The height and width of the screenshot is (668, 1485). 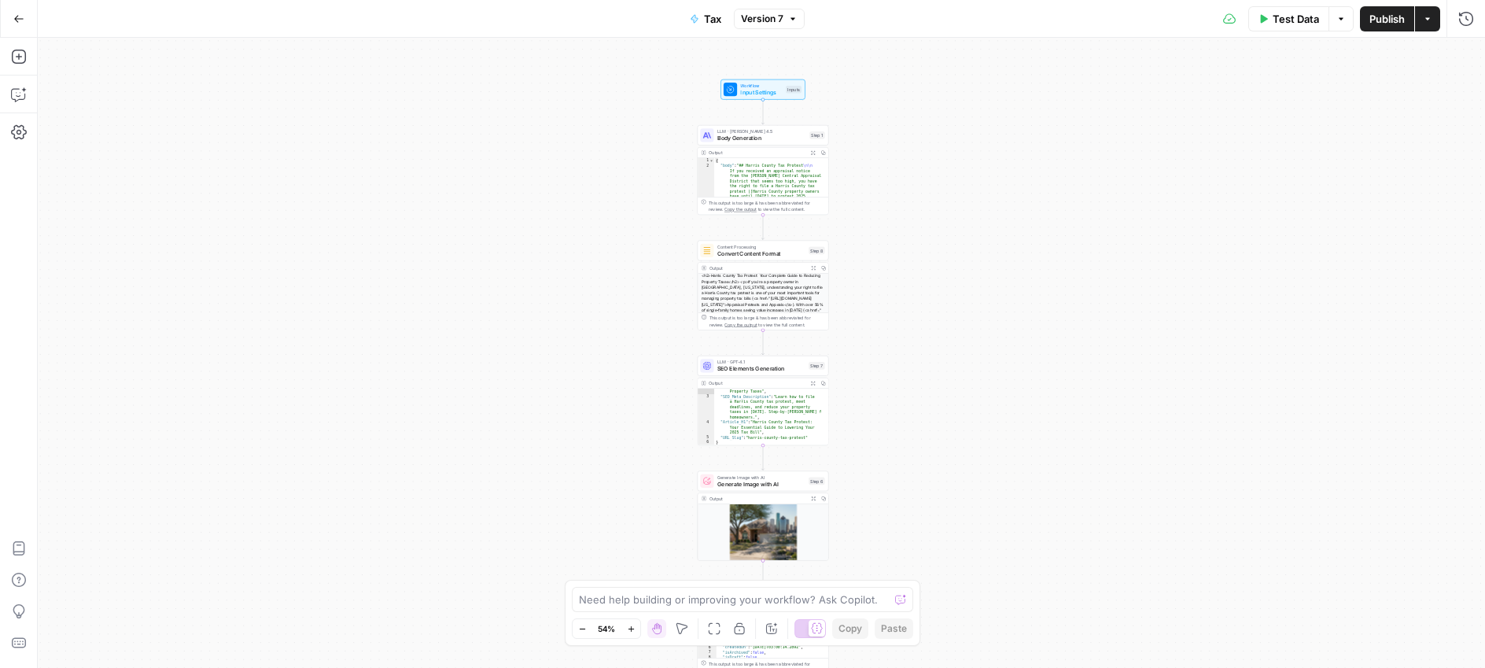 What do you see at coordinates (707, 250) in the screenshot?
I see `img: o3r9yhbrn24ooq0tey3lueqptmfj` at bounding box center [707, 250].